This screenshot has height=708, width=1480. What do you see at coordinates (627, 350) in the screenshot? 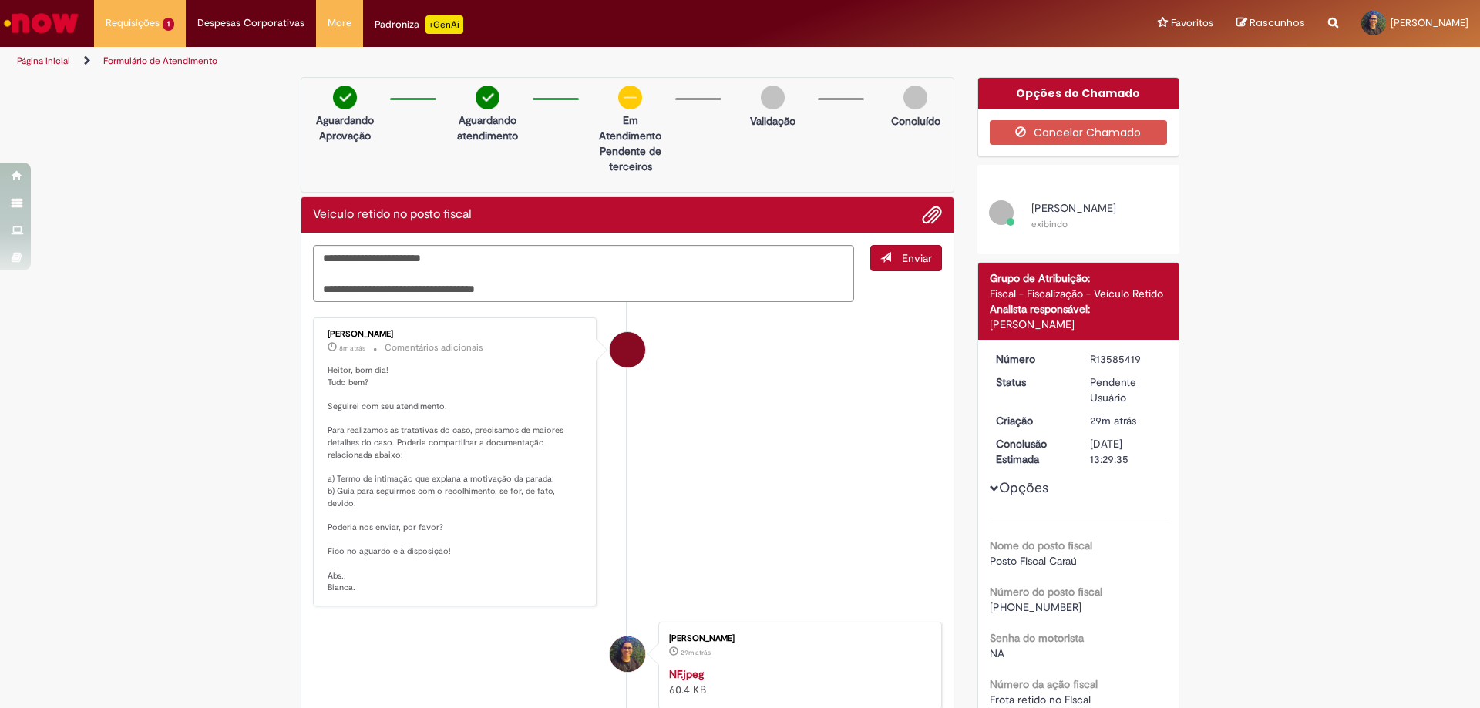
I see `div: undefined Online` at bounding box center [627, 350].